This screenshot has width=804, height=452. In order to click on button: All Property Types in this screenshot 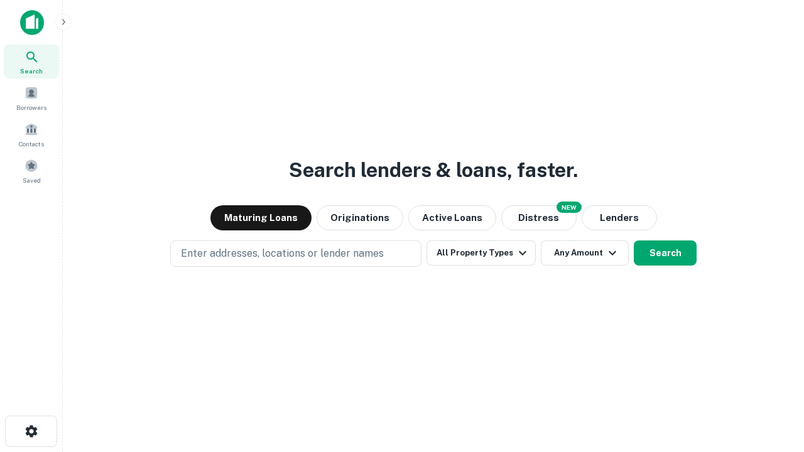, I will do `click(481, 253)`.